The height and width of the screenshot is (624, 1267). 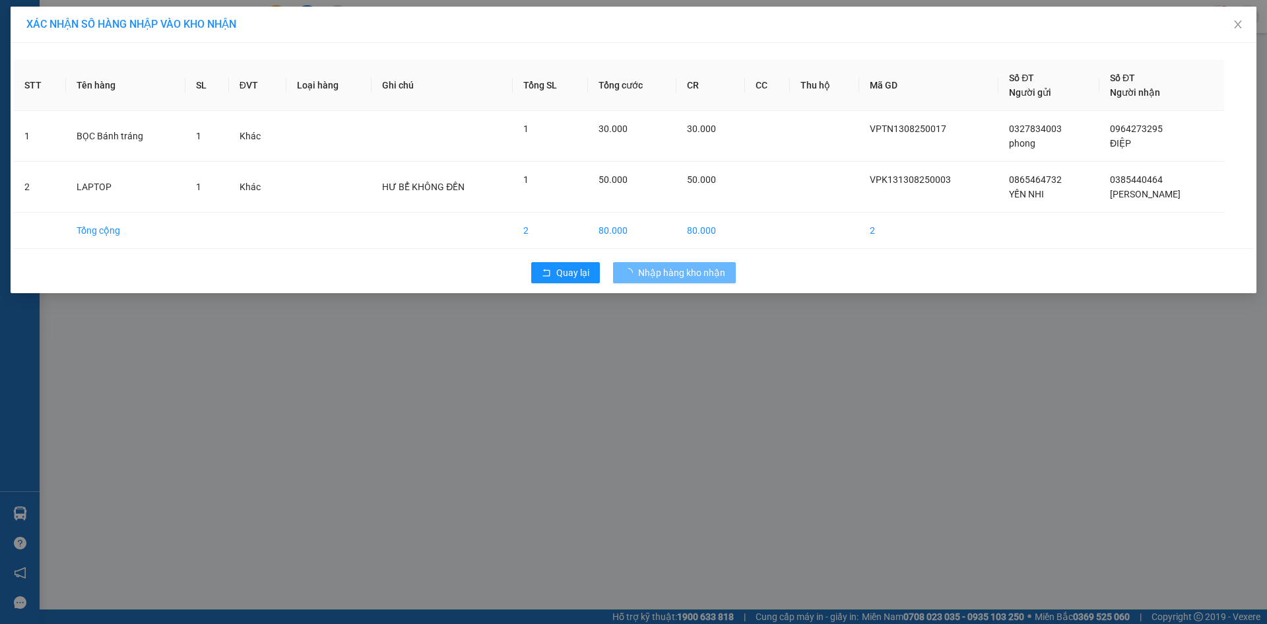 What do you see at coordinates (573, 273) in the screenshot?
I see `span: Quay lại` at bounding box center [573, 273].